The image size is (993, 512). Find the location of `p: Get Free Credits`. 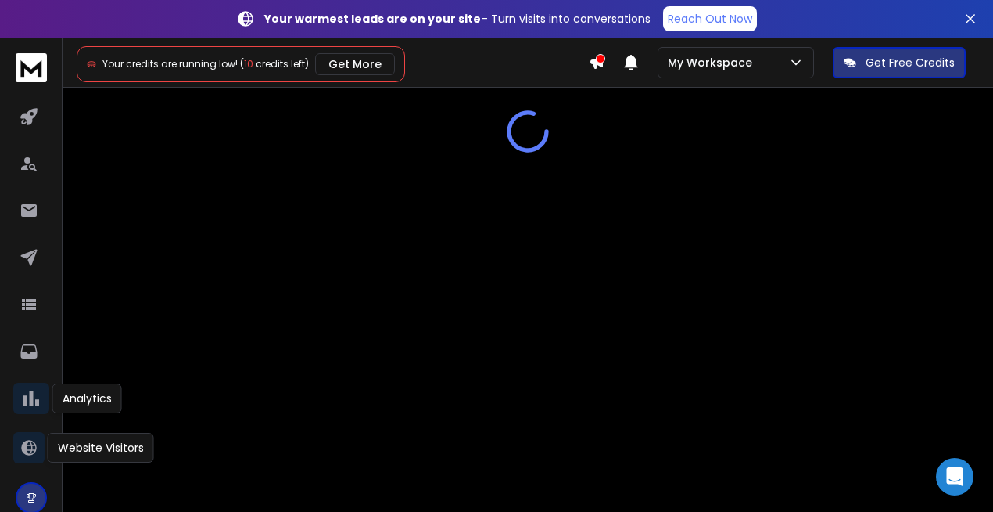

p: Get Free Credits is located at coordinates (911, 63).